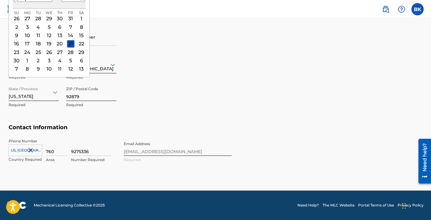 Image resolution: width=431 pixels, height=220 pixels. What do you see at coordinates (49, 36) in the screenshot?
I see `div: Choose Wednesday, September 12th, 1979` at bounding box center [49, 36].